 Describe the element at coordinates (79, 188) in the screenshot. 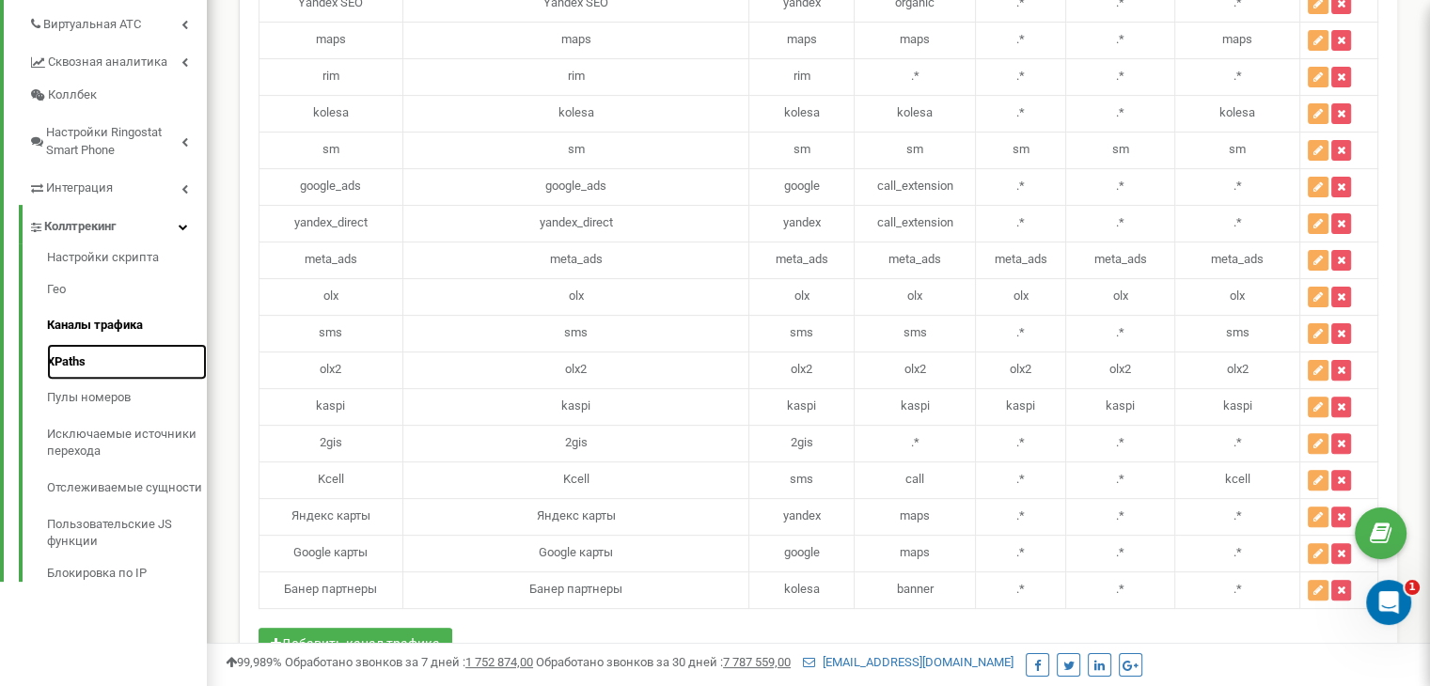

I see `span: Интеграция` at that location.